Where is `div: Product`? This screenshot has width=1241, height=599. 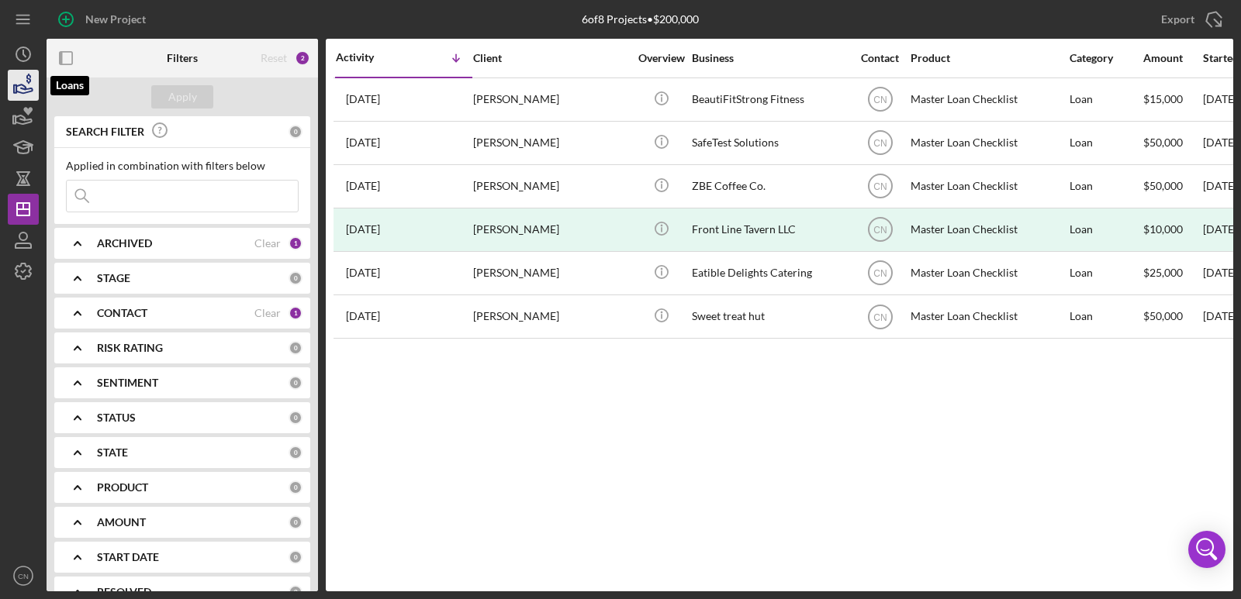
div: Product is located at coordinates (988, 58).